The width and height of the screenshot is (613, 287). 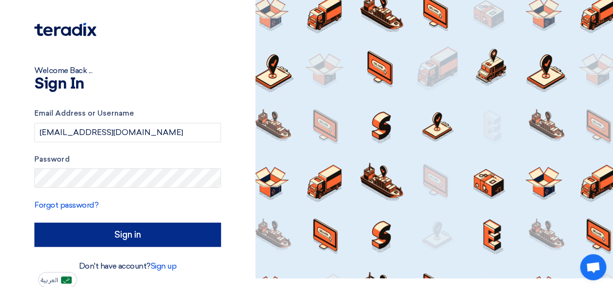 I want to click on span: العربية, so click(x=49, y=281).